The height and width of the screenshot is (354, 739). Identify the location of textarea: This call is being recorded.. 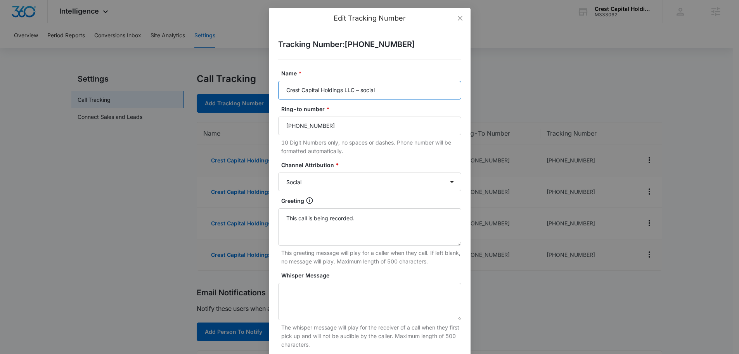
(370, 227).